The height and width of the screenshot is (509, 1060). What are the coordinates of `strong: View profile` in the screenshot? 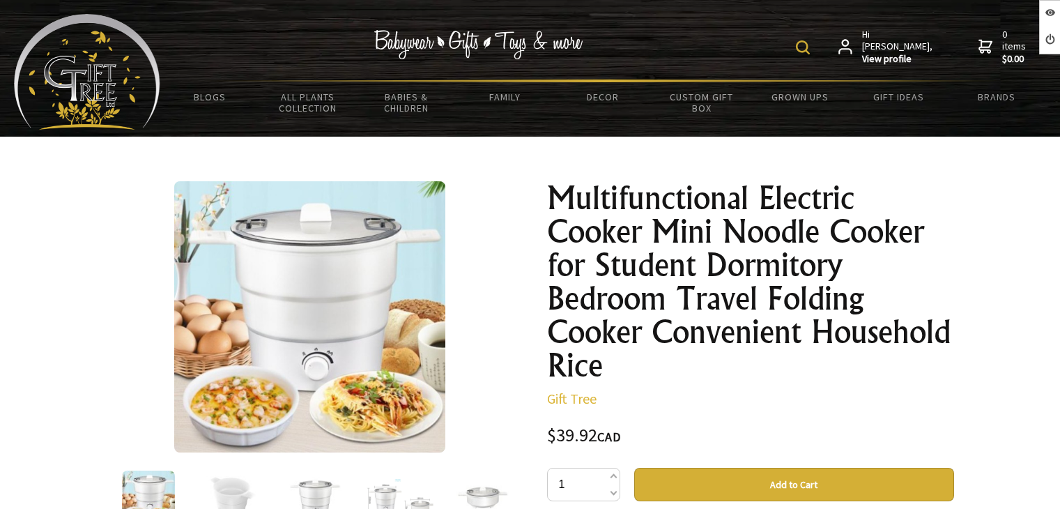 It's located at (897, 59).